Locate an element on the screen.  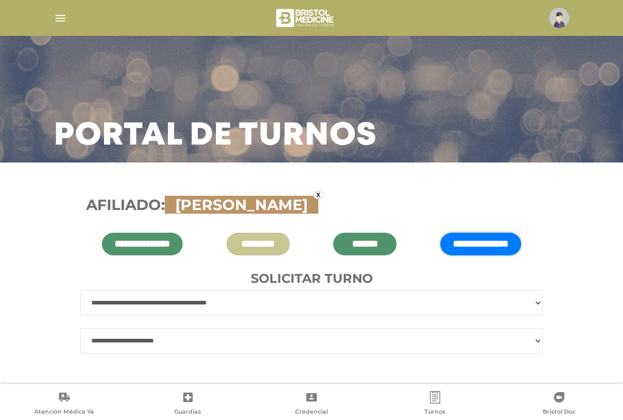
h3: Portal de turnos is located at coordinates (215, 136).